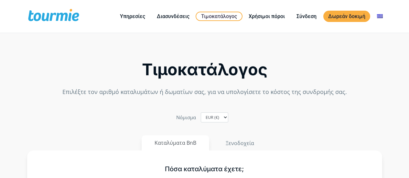 The image size is (409, 178). I want to click on a: Σύνδεση, so click(306, 16).